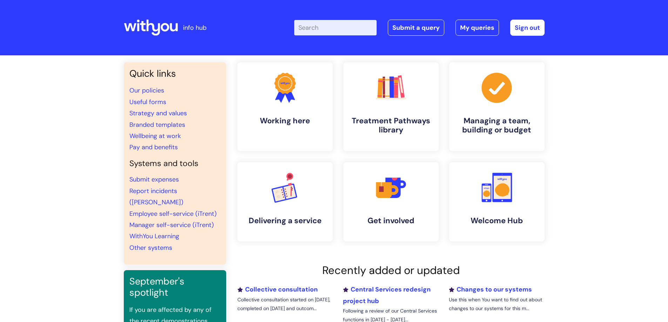  Describe the element at coordinates (497, 221) in the screenshot. I see `h4: Welcome Hub` at that location.